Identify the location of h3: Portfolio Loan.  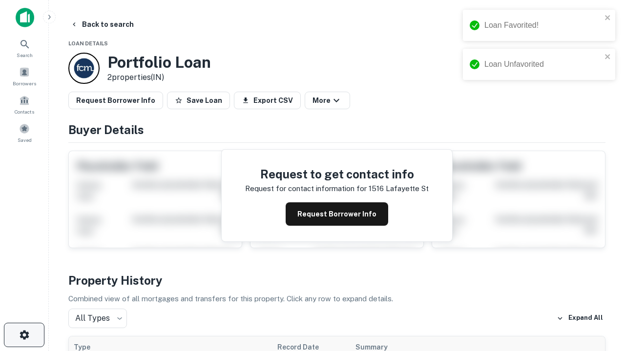
(159, 62).